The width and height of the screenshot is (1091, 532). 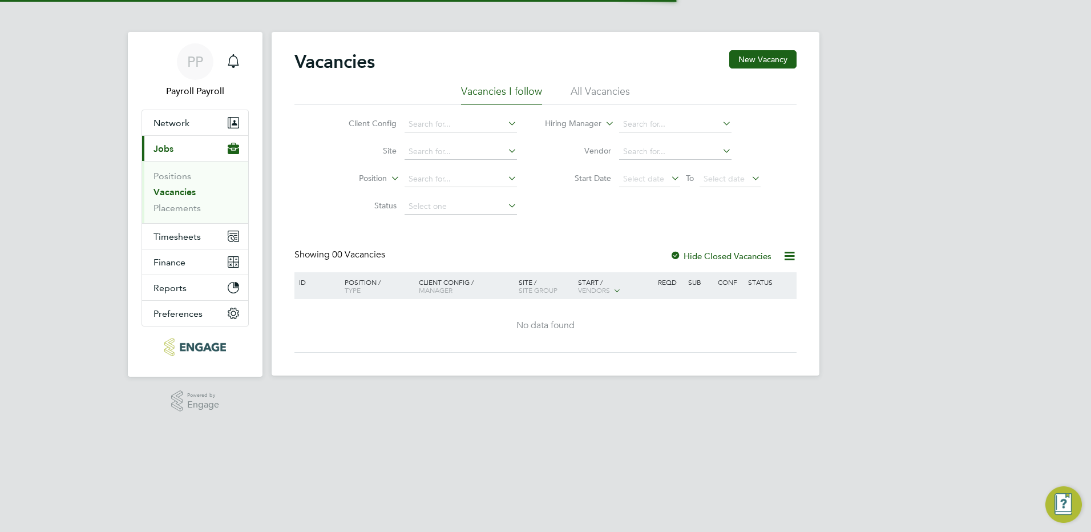 I want to click on div: Status, so click(x=770, y=282).